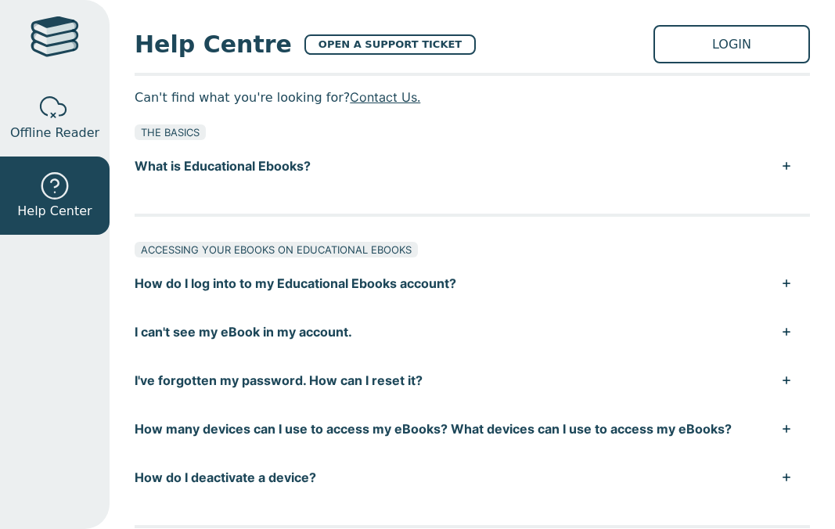 This screenshot has width=835, height=529. Describe the element at coordinates (55, 133) in the screenshot. I see `span: Offline Reader` at that location.